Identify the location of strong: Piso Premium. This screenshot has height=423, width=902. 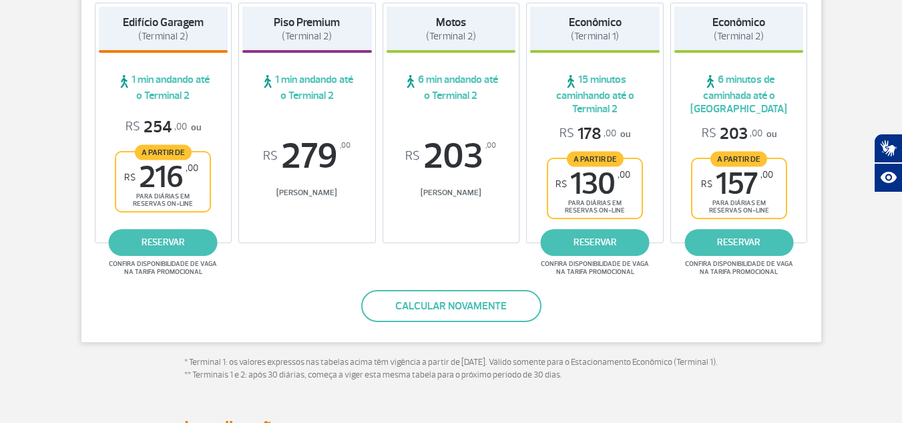
(306, 22).